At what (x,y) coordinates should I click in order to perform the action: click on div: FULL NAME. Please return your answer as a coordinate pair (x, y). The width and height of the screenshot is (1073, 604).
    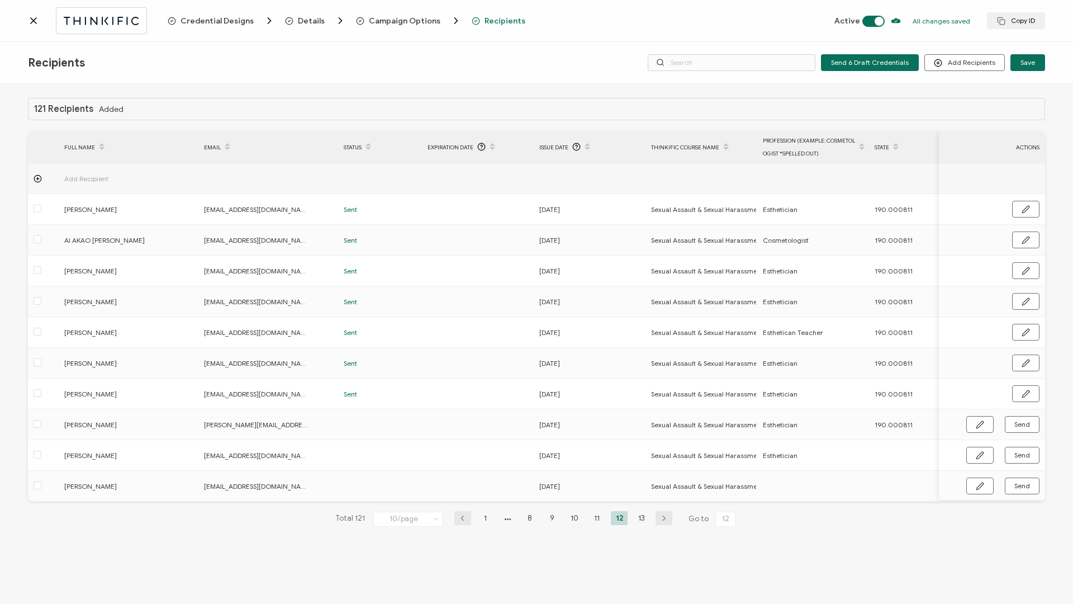
    Looking at the image, I should click on (129, 147).